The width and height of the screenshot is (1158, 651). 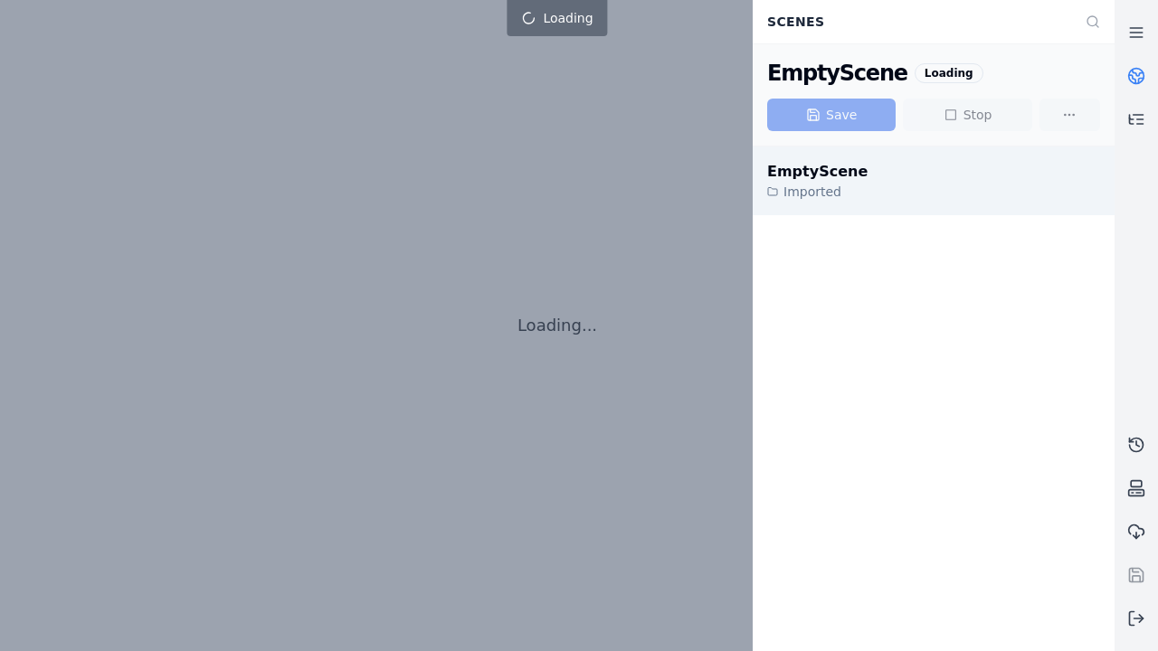 What do you see at coordinates (915, 22) in the screenshot?
I see `div: Scenes` at bounding box center [915, 22].